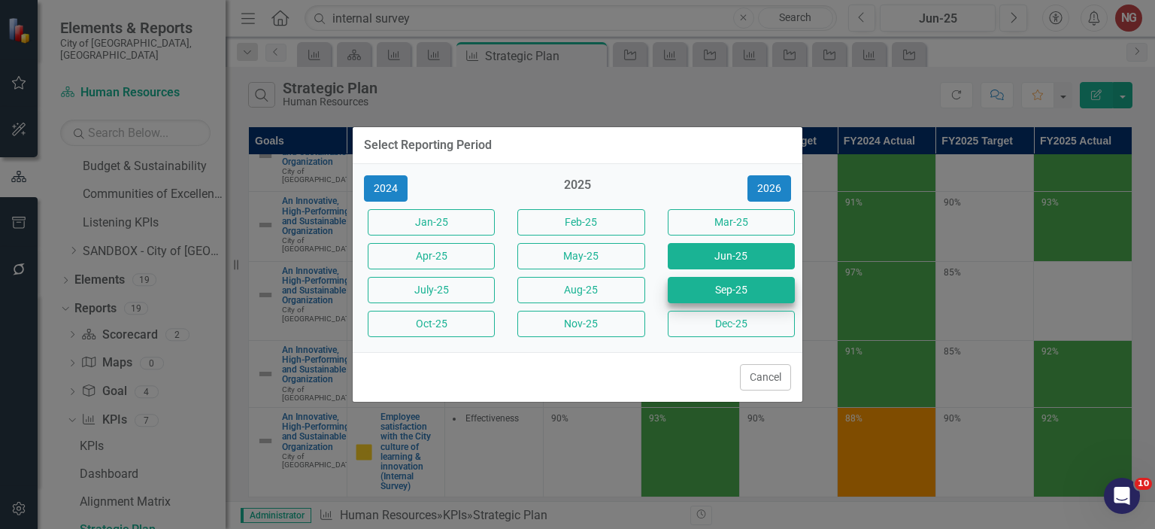 Image resolution: width=1155 pixels, height=529 pixels. I want to click on button: Apr-25, so click(431, 256).